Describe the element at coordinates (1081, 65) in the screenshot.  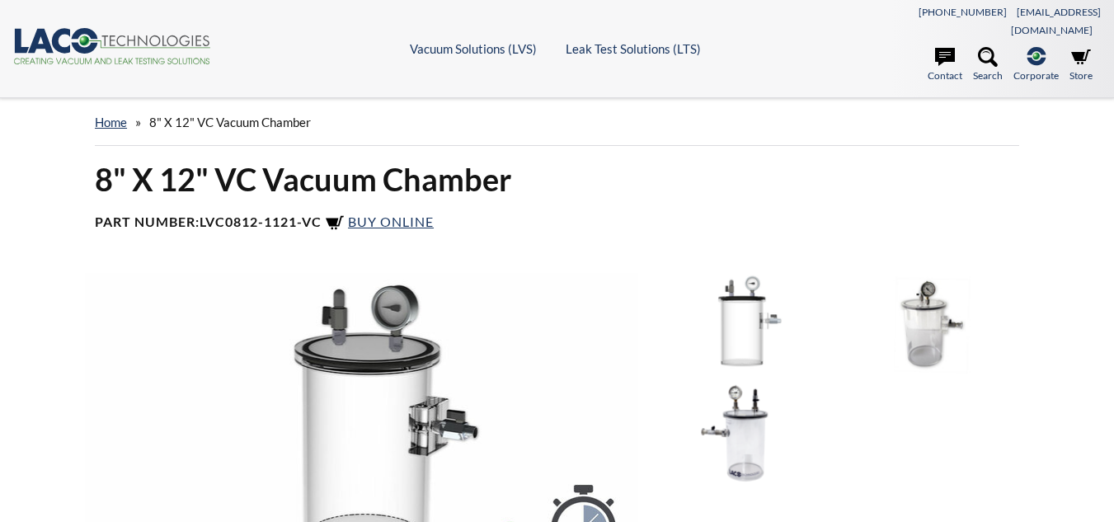
I see `a: Store` at that location.